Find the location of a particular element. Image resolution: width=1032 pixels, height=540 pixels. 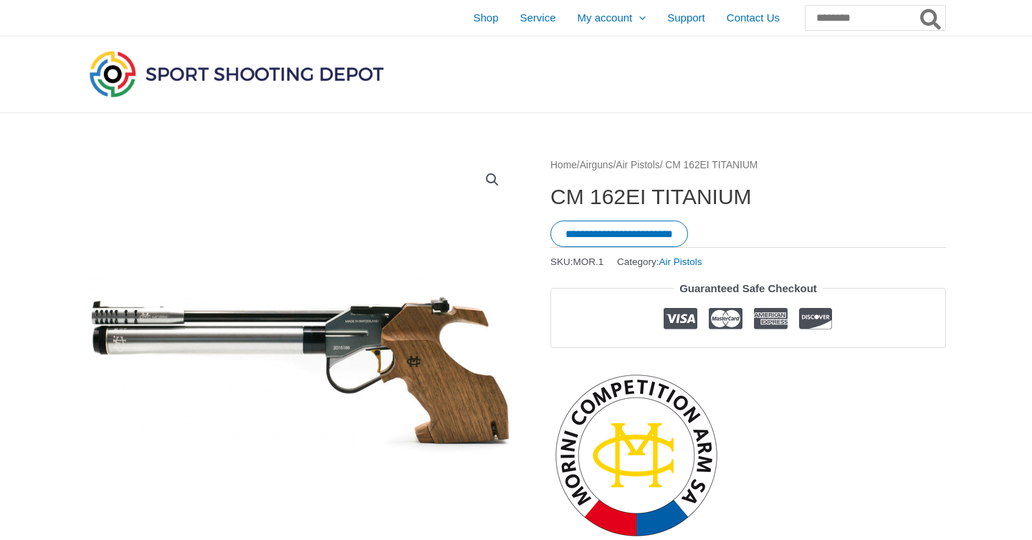

a: View full-screen image gallery is located at coordinates (492, 180).